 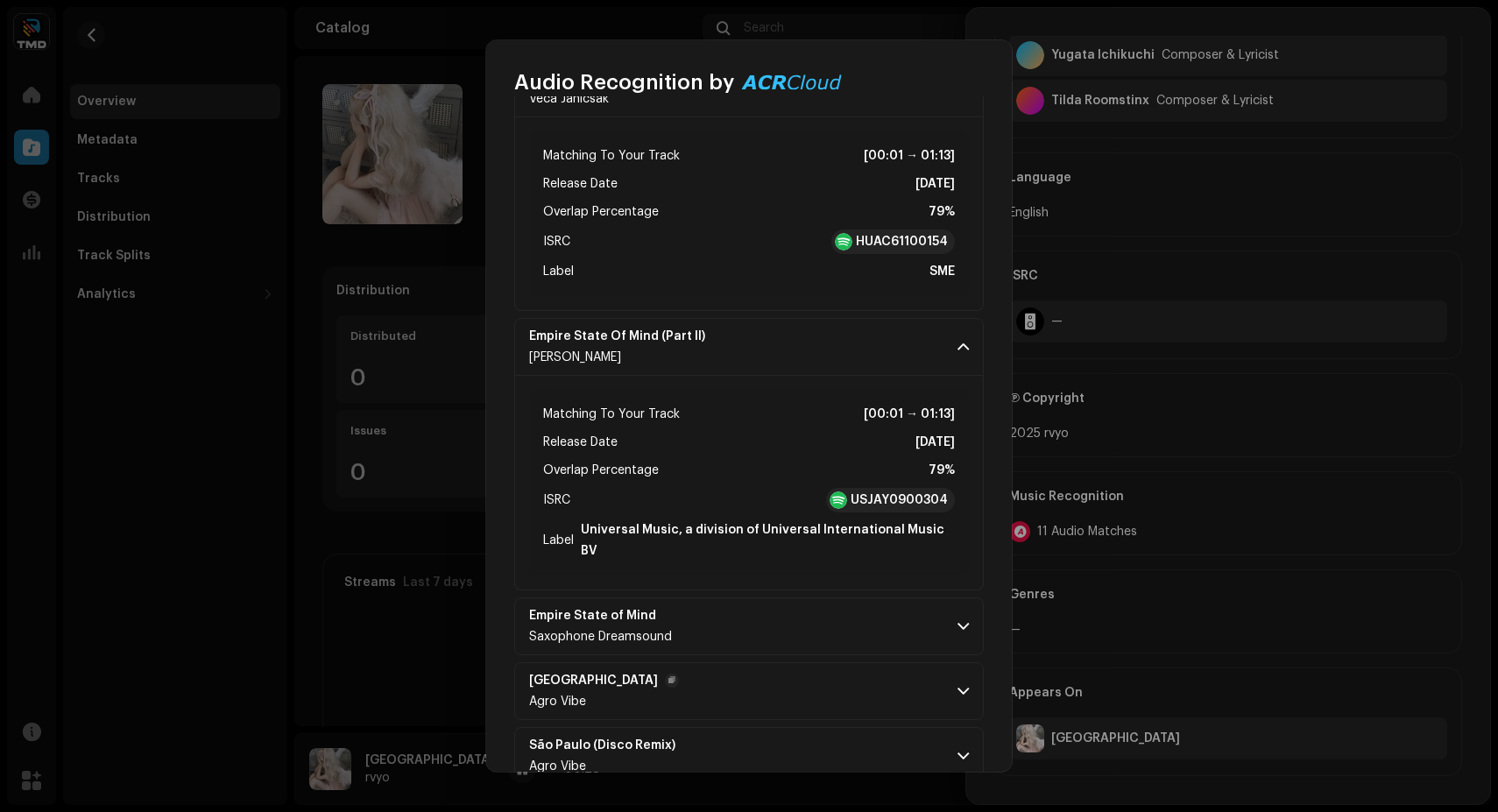 I want to click on p-accordion-content: Empire State Of Mind Part II.Veca Janicsák, so click(x=749, y=214).